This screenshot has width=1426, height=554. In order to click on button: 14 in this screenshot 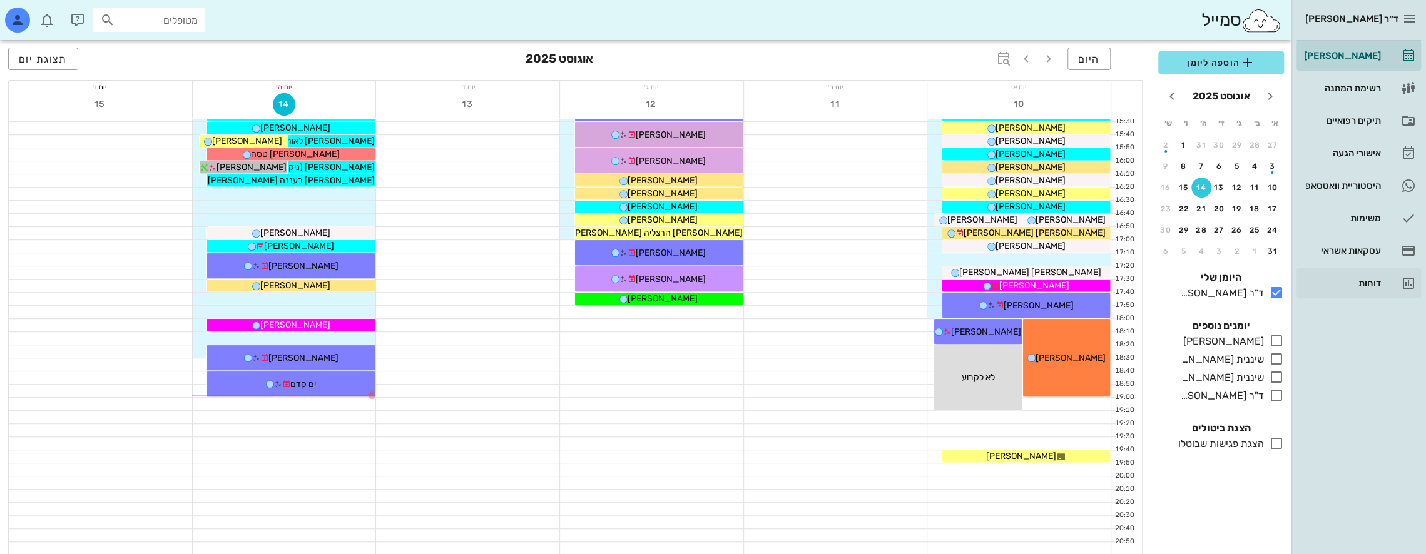, I will do `click(284, 105)`.